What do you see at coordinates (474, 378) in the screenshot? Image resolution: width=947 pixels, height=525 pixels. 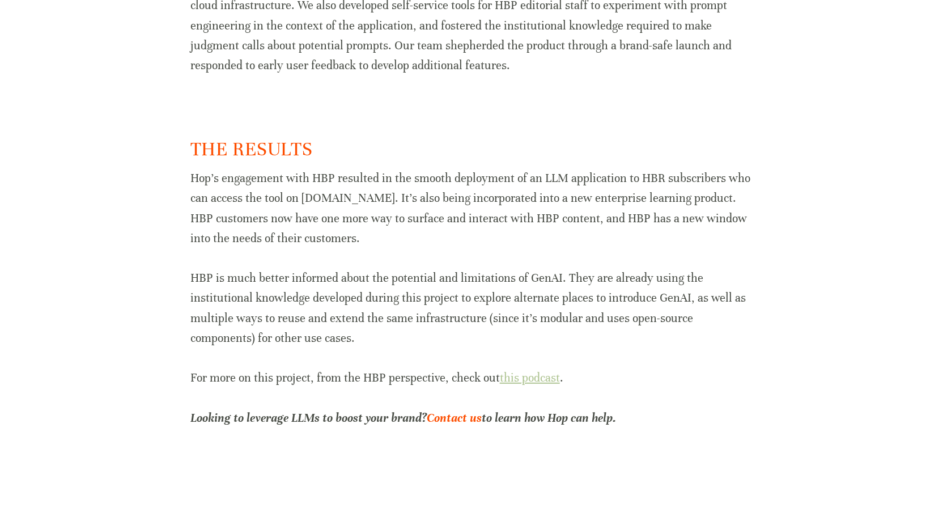 I see `p: For more on this project, from the HBP perspective, check out .` at bounding box center [474, 378].